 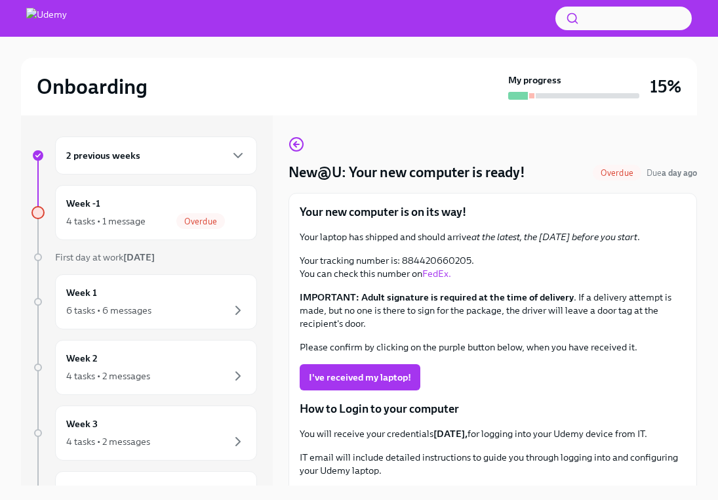 What do you see at coordinates (106, 221) in the screenshot?
I see `div: 4 tasks • 1 message` at bounding box center [106, 221].